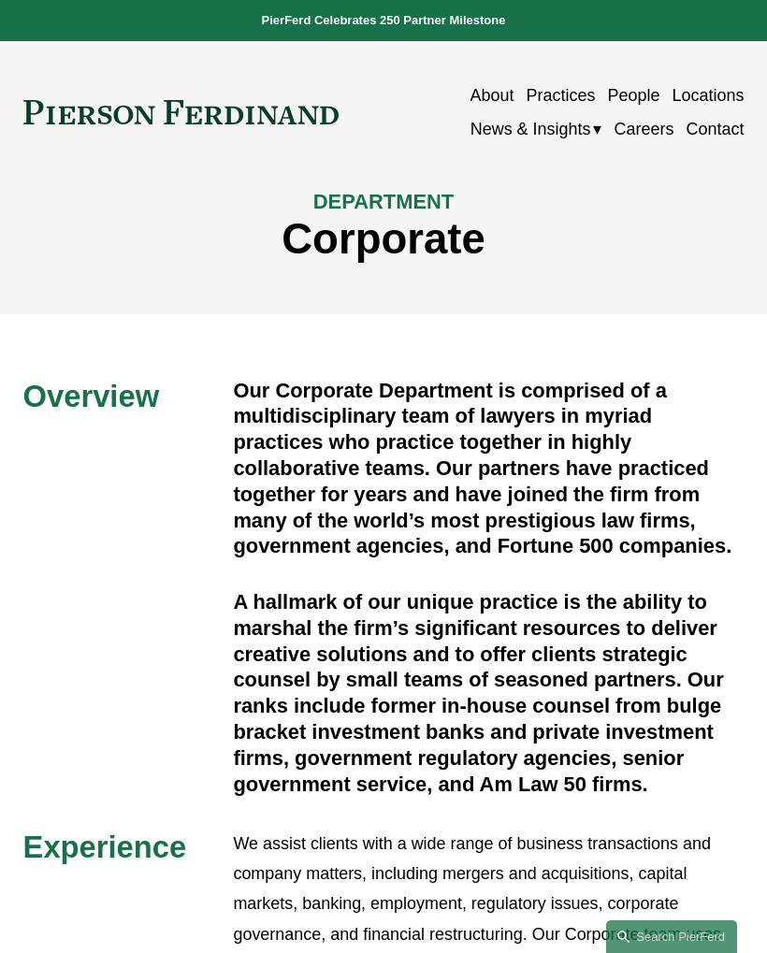  Describe the element at coordinates (384, 201) in the screenshot. I see `span: DEPARTMENT` at that location.